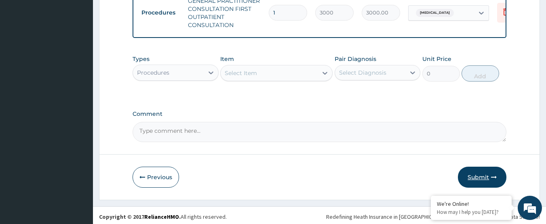  I want to click on div: Select Item, so click(241, 73).